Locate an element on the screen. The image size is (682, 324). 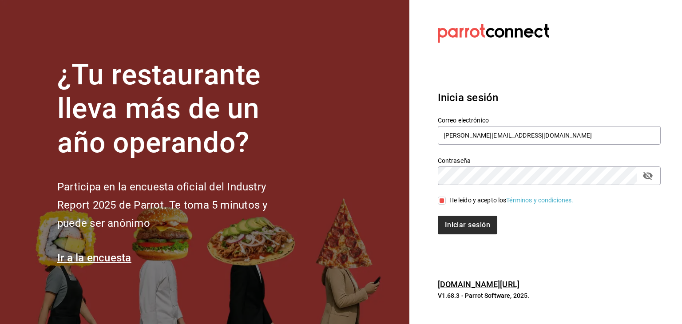
label: Contraseña is located at coordinates (549, 160).